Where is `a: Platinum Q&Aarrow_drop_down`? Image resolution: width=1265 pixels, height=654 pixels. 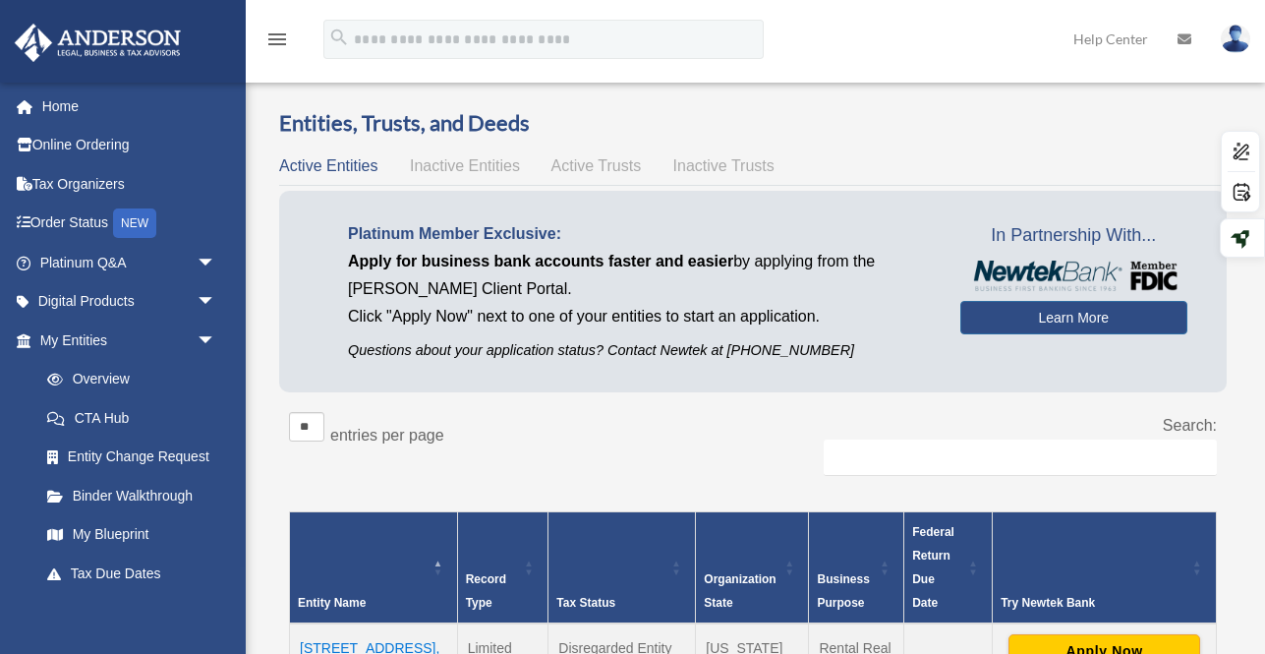 a: Platinum Q&Aarrow_drop_down is located at coordinates (130, 262).